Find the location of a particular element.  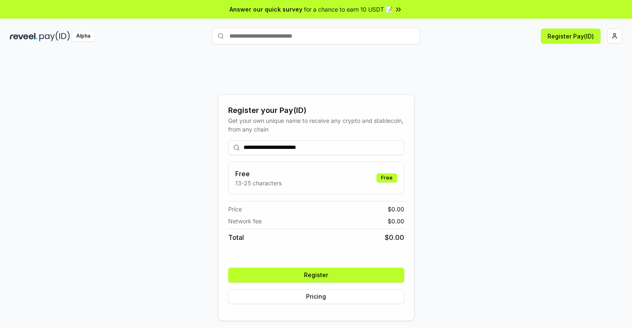

p: 13-25 characters is located at coordinates (258, 183).